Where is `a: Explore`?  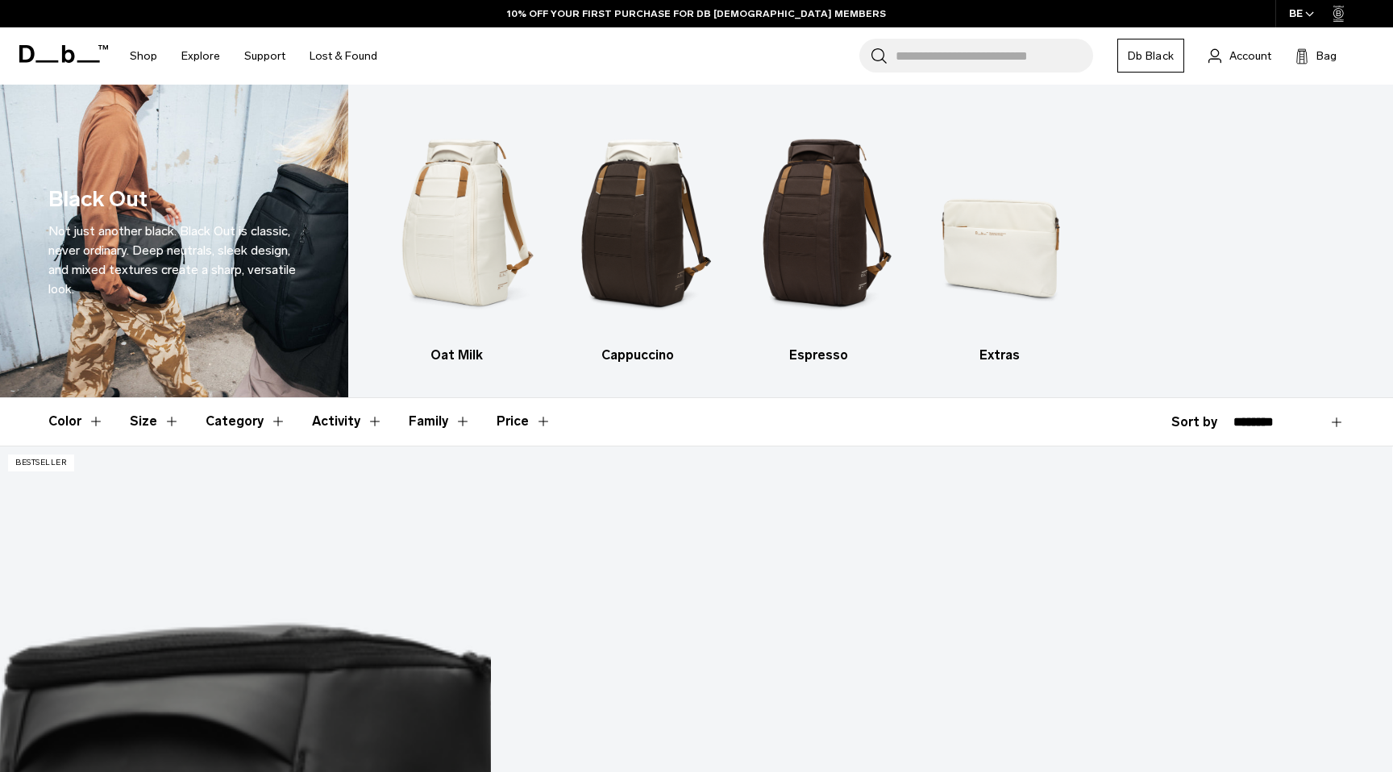 a: Explore is located at coordinates (201, 56).